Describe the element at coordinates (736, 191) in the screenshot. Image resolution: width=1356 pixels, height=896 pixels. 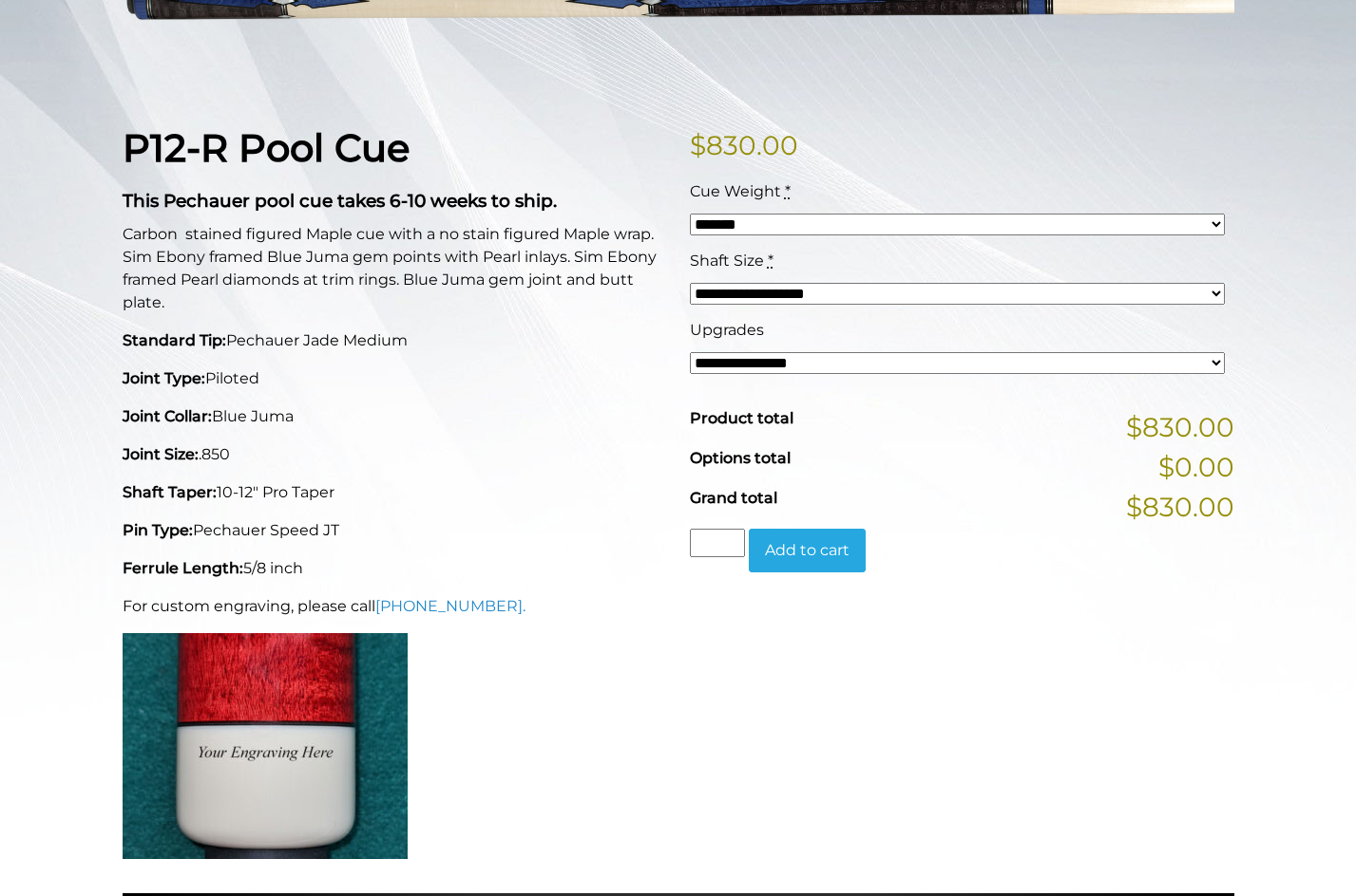
I see `span: Cue Weight` at that location.